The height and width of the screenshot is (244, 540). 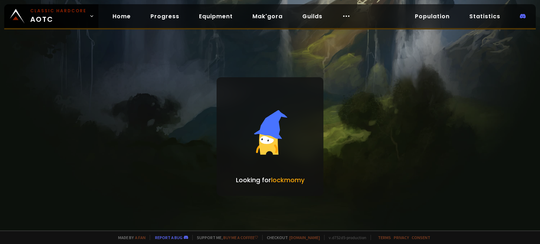 I want to click on a: Privacy, so click(x=401, y=238).